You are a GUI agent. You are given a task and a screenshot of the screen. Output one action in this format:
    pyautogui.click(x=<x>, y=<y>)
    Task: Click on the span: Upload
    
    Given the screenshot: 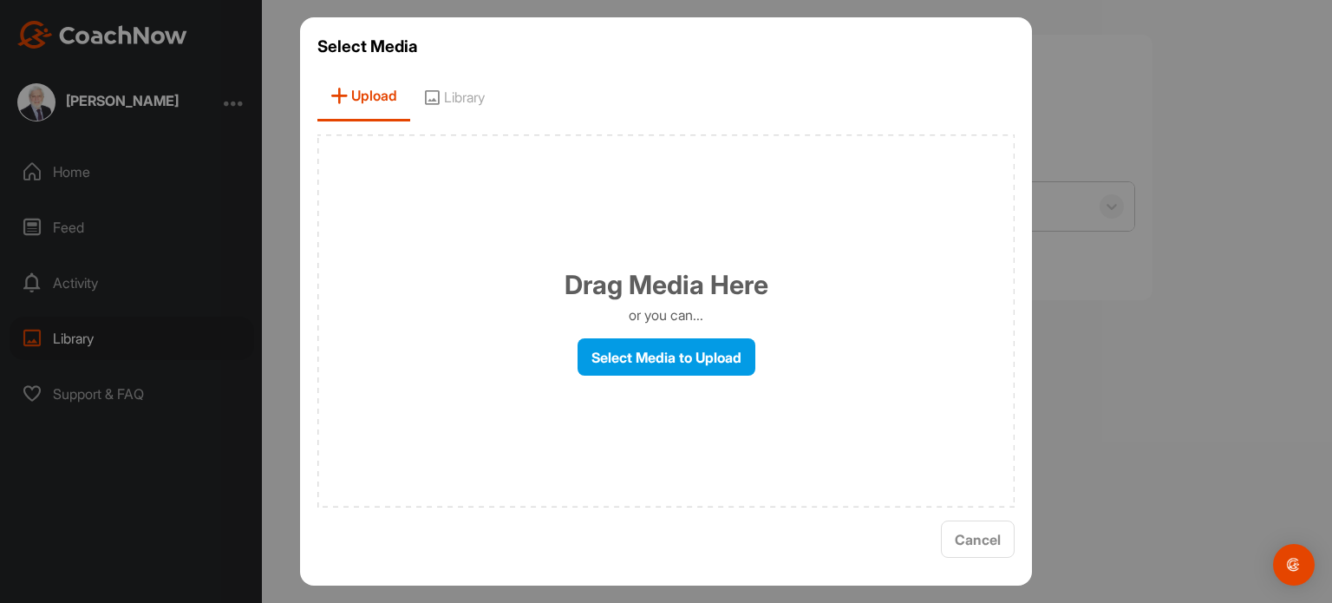 What is the action you would take?
    pyautogui.click(x=363, y=96)
    